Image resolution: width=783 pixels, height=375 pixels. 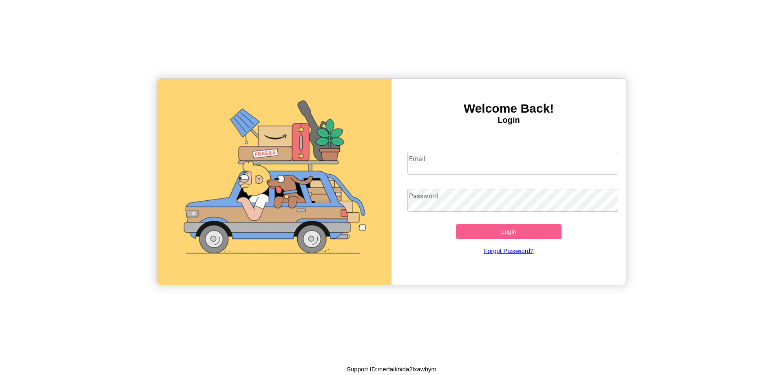 I want to click on h3: Welcome Back!, so click(x=508, y=108).